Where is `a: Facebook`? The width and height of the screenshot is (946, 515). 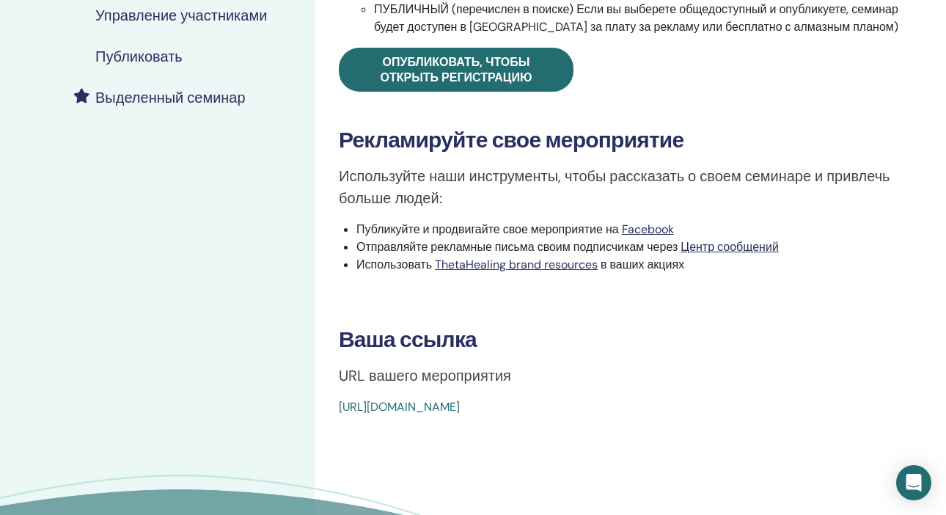 a: Facebook is located at coordinates (647, 229).